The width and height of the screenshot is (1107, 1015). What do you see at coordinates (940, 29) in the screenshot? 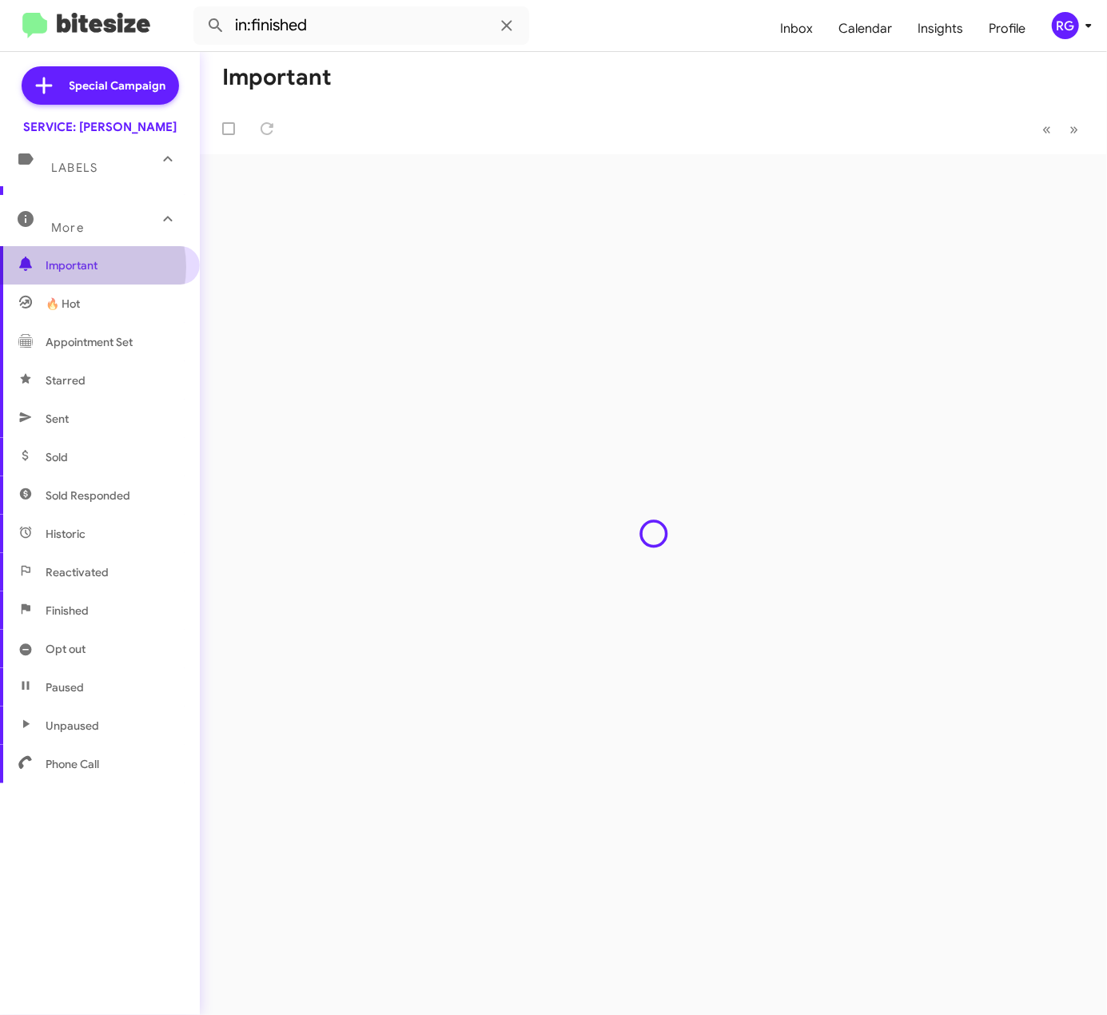
I see `a: Insights` at bounding box center [940, 29].